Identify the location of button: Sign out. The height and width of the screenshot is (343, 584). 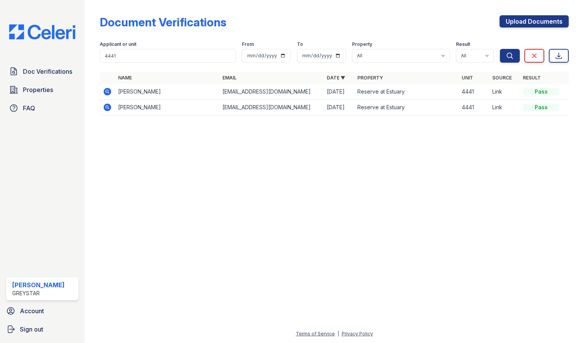
(42, 329).